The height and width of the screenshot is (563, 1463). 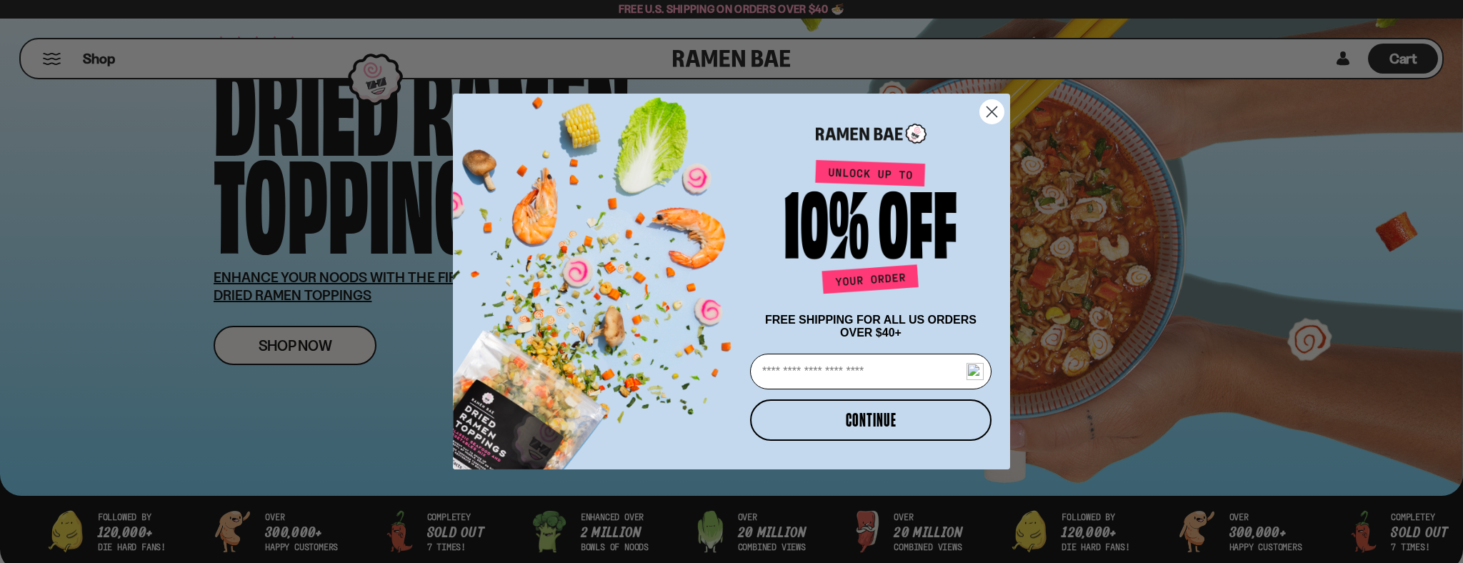 What do you see at coordinates (871, 229) in the screenshot?
I see `img: Unlock up to 10% off` at bounding box center [871, 229].